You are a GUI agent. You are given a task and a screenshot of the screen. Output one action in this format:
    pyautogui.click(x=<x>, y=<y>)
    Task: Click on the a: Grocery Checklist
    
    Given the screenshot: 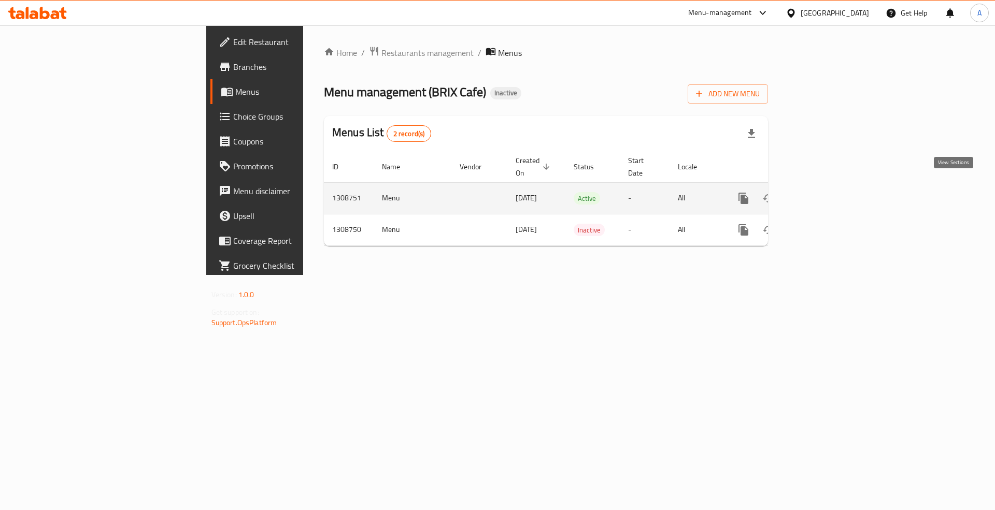 What is the action you would take?
    pyautogui.click(x=291, y=266)
    